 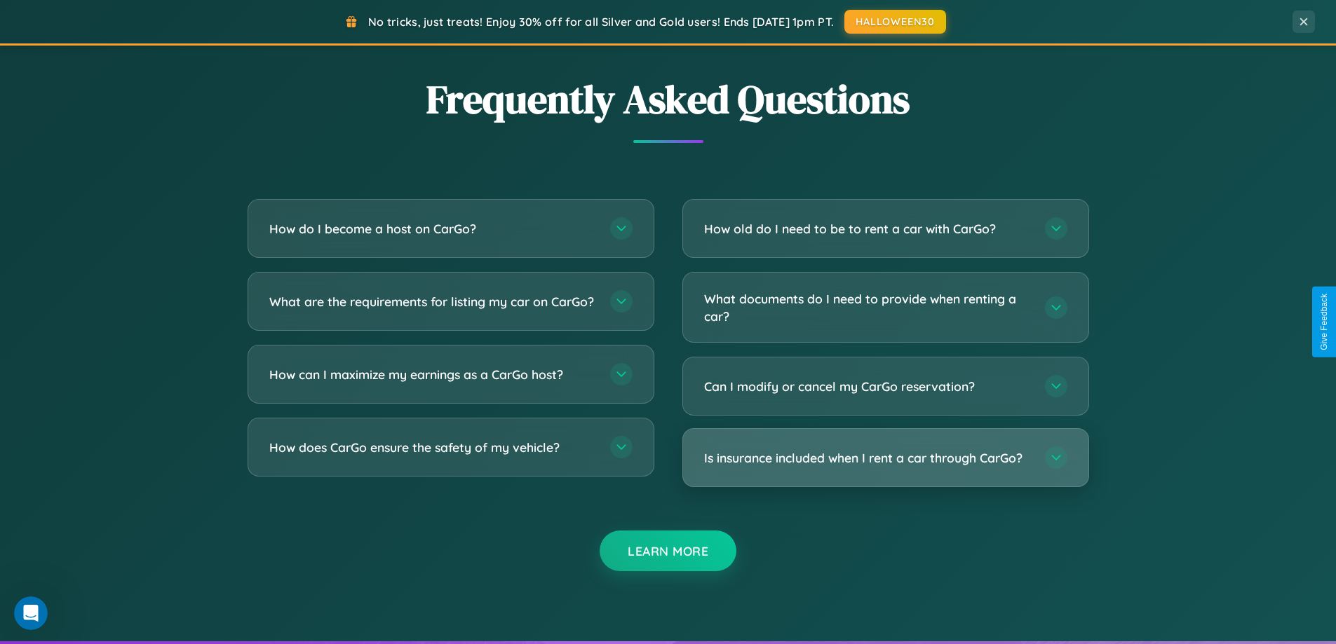 I want to click on h3: How can I maximize my earnings as a CarGo host?, so click(x=433, y=374).